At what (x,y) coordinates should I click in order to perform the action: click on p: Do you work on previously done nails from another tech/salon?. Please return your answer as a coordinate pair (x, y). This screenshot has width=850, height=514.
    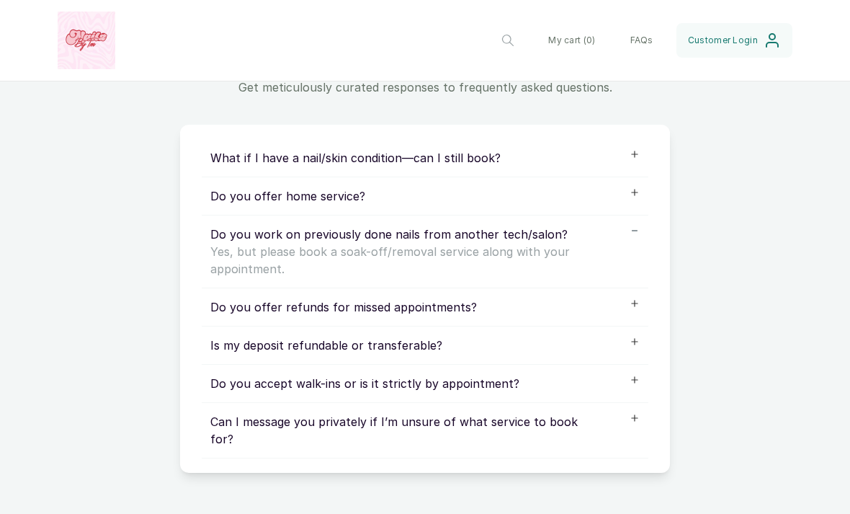
    Looking at the image, I should click on (403, 234).